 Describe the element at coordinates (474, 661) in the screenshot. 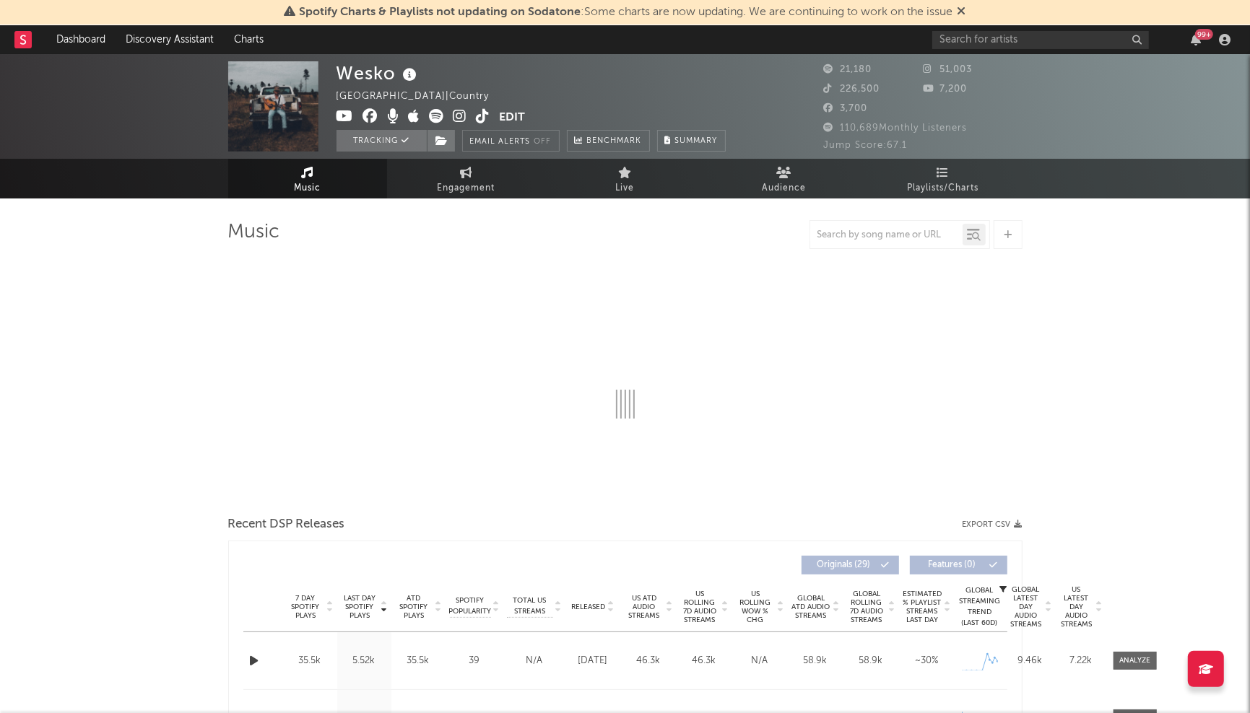

I see `div: 39` at that location.